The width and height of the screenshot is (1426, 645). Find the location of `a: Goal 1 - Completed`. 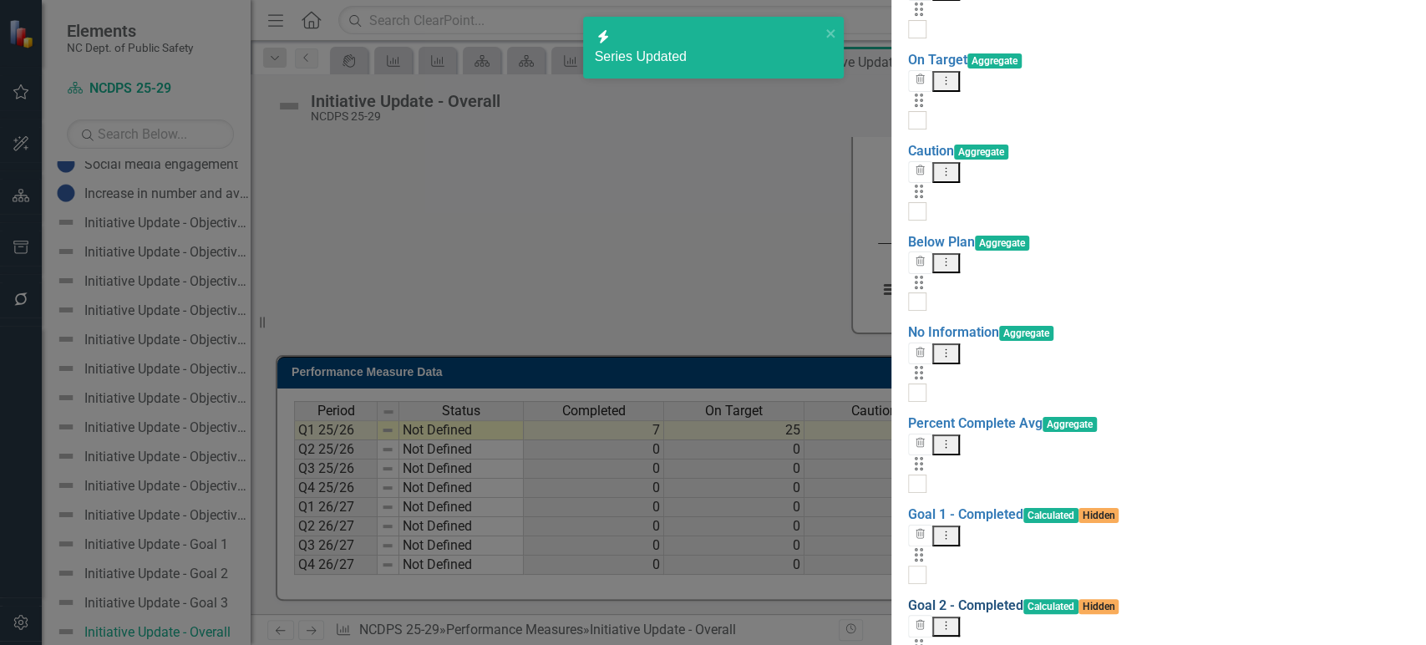

a: Goal 1 - Completed is located at coordinates (966, 514).